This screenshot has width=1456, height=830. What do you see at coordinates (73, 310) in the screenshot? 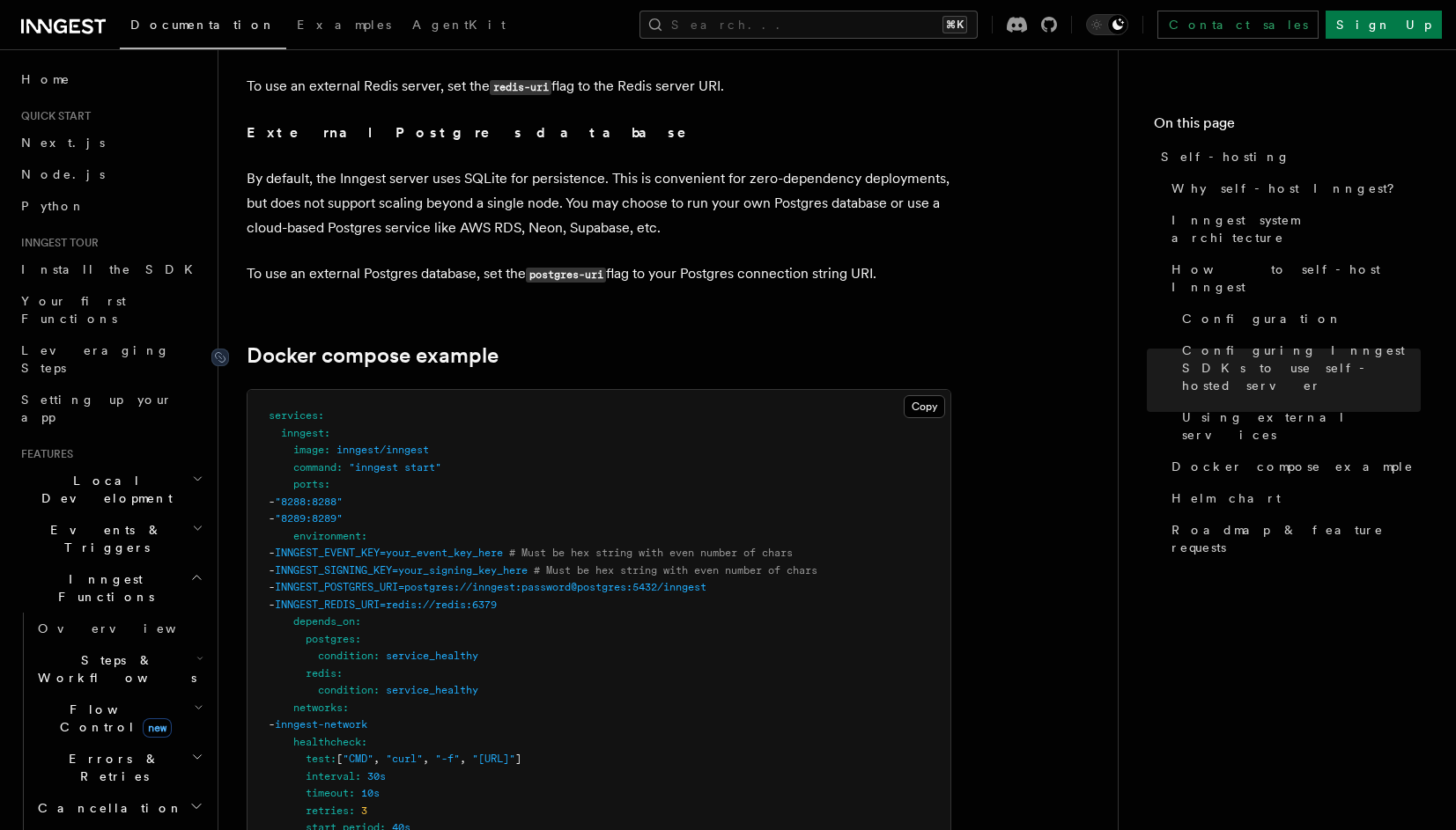
I see `span: Your first Functions` at bounding box center [73, 310].